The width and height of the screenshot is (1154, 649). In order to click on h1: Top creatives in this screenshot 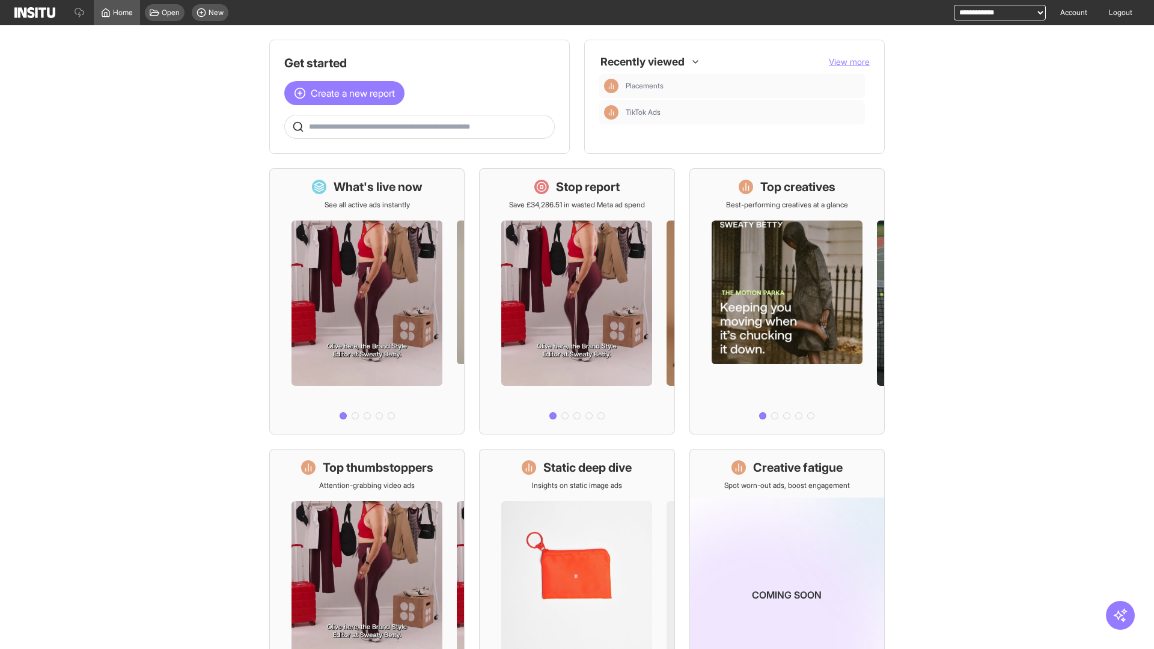, I will do `click(798, 187)`.